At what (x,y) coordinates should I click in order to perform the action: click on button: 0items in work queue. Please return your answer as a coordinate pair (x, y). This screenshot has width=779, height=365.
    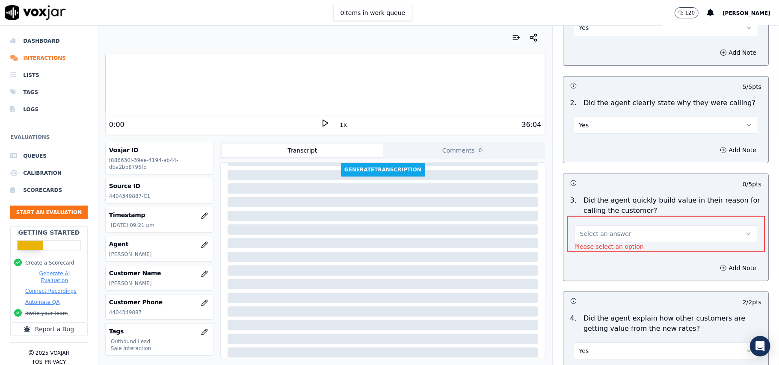
    Looking at the image, I should click on (373, 13).